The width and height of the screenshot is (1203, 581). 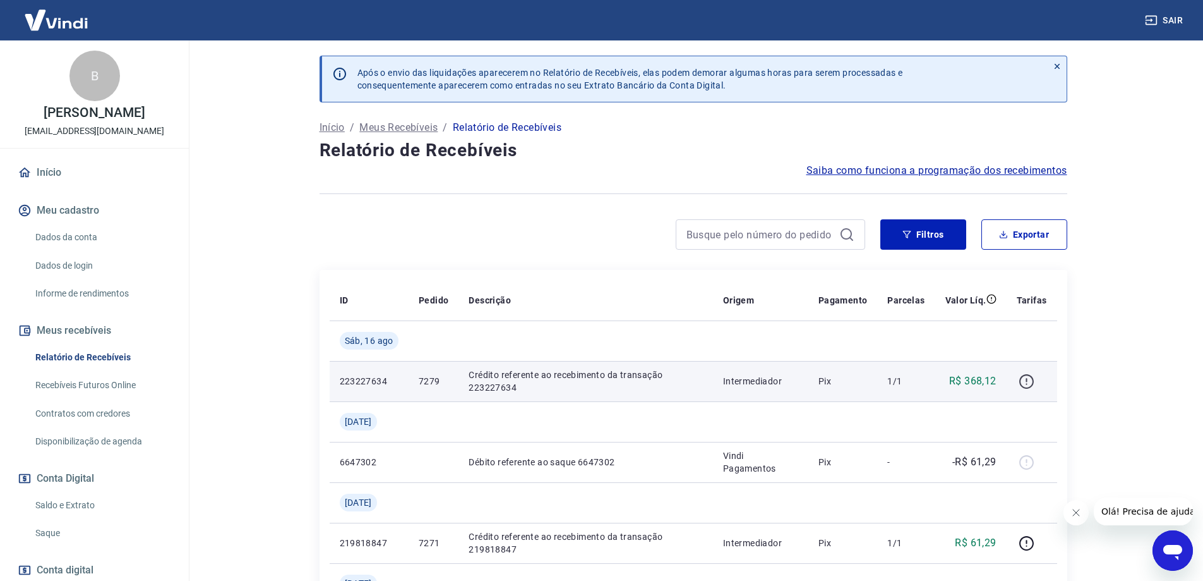 What do you see at coordinates (344, 300) in the screenshot?
I see `p: ID` at bounding box center [344, 300].